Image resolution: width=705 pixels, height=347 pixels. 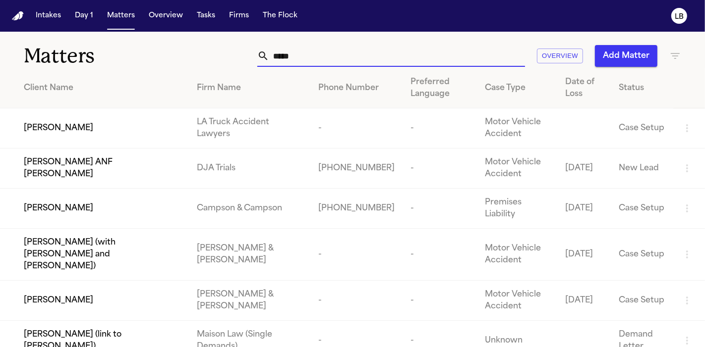 What do you see at coordinates (48, 16) in the screenshot?
I see `a: Intakes` at bounding box center [48, 16].